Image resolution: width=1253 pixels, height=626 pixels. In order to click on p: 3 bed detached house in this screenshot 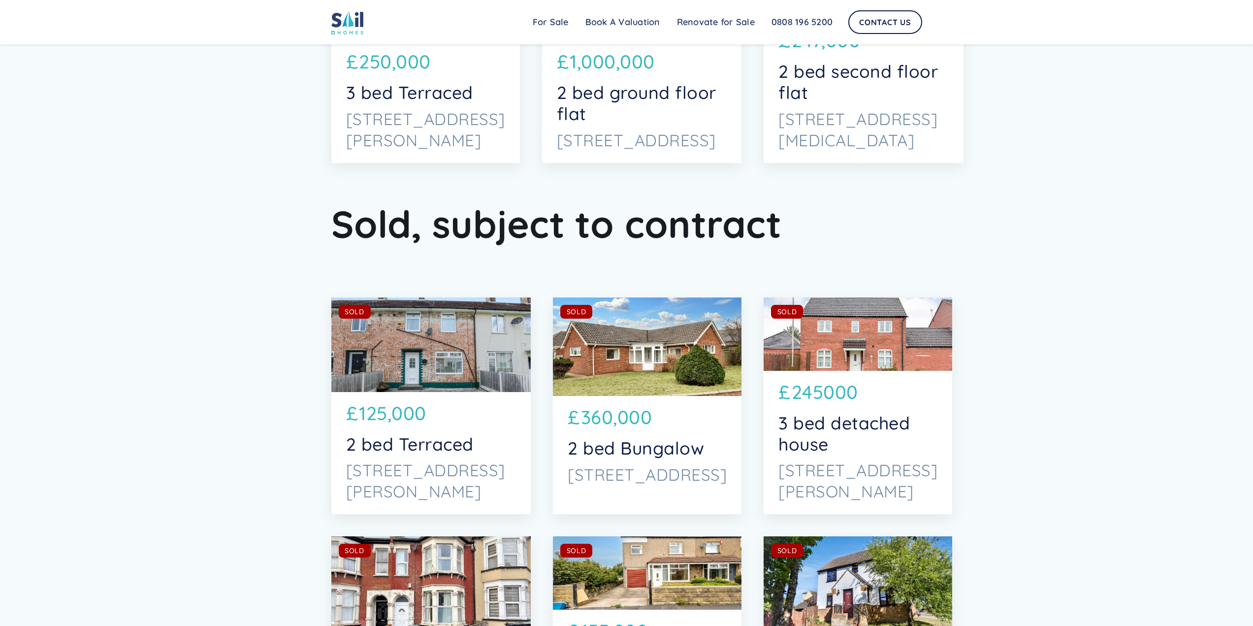, I will do `click(858, 434)`.